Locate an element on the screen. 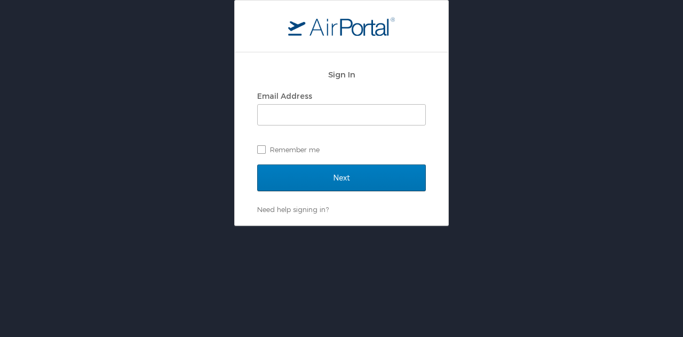 This screenshot has height=337, width=683. input: Next is located at coordinates (342, 178).